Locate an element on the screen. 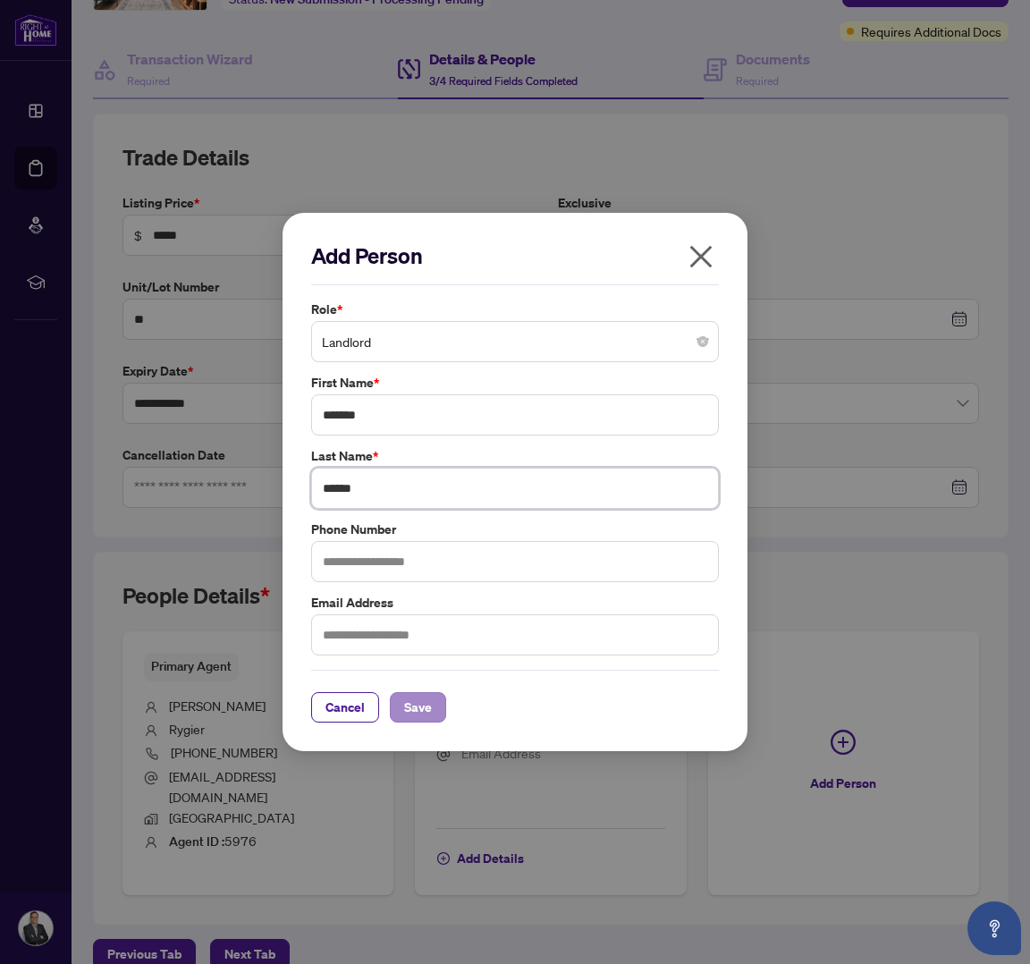  h2: Add Person is located at coordinates (515, 256).